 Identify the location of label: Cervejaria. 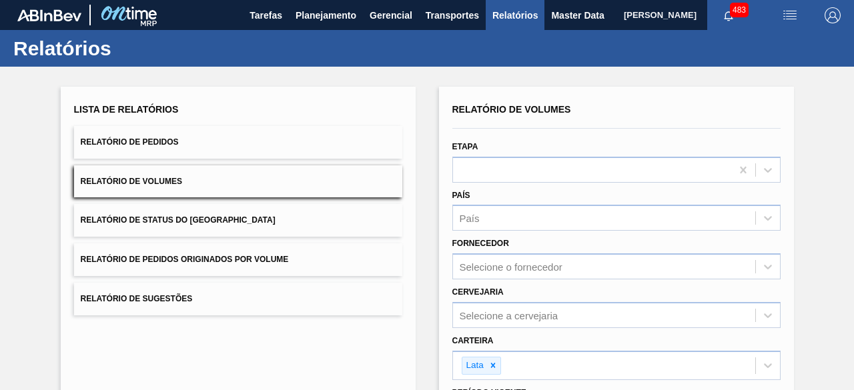
(478, 292).